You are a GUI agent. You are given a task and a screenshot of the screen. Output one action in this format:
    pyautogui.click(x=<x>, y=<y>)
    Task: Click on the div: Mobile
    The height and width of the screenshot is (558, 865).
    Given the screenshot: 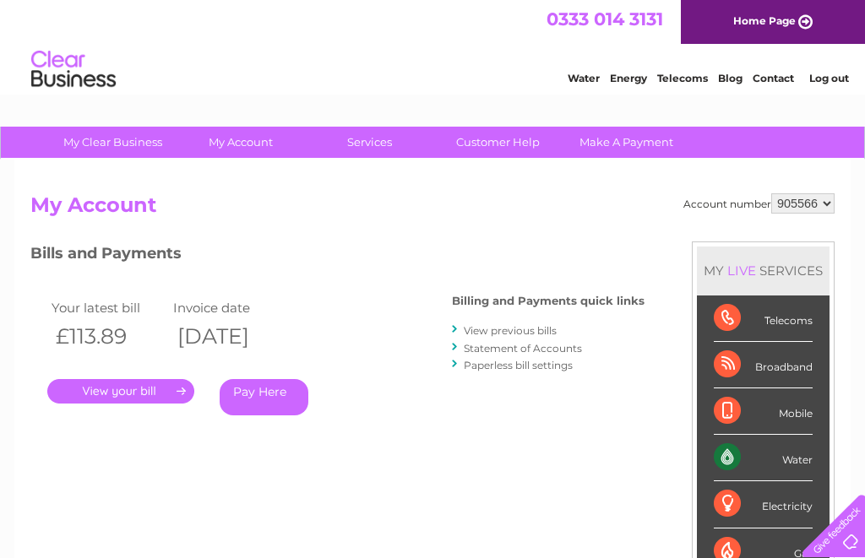 What is the action you would take?
    pyautogui.click(x=762, y=411)
    